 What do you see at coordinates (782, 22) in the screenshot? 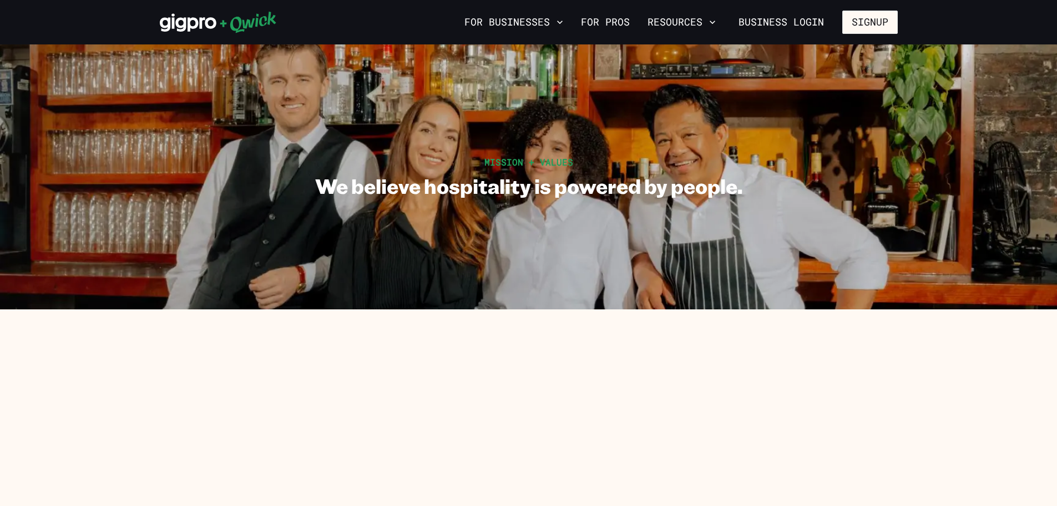
I see `a: Business Login` at bounding box center [782, 22].